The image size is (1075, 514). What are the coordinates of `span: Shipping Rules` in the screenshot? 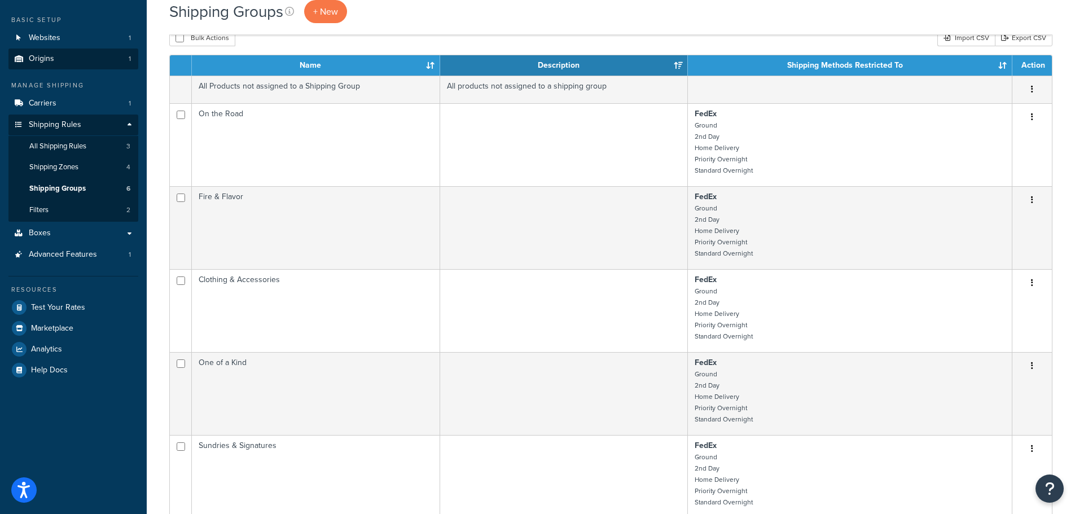 It's located at (55, 125).